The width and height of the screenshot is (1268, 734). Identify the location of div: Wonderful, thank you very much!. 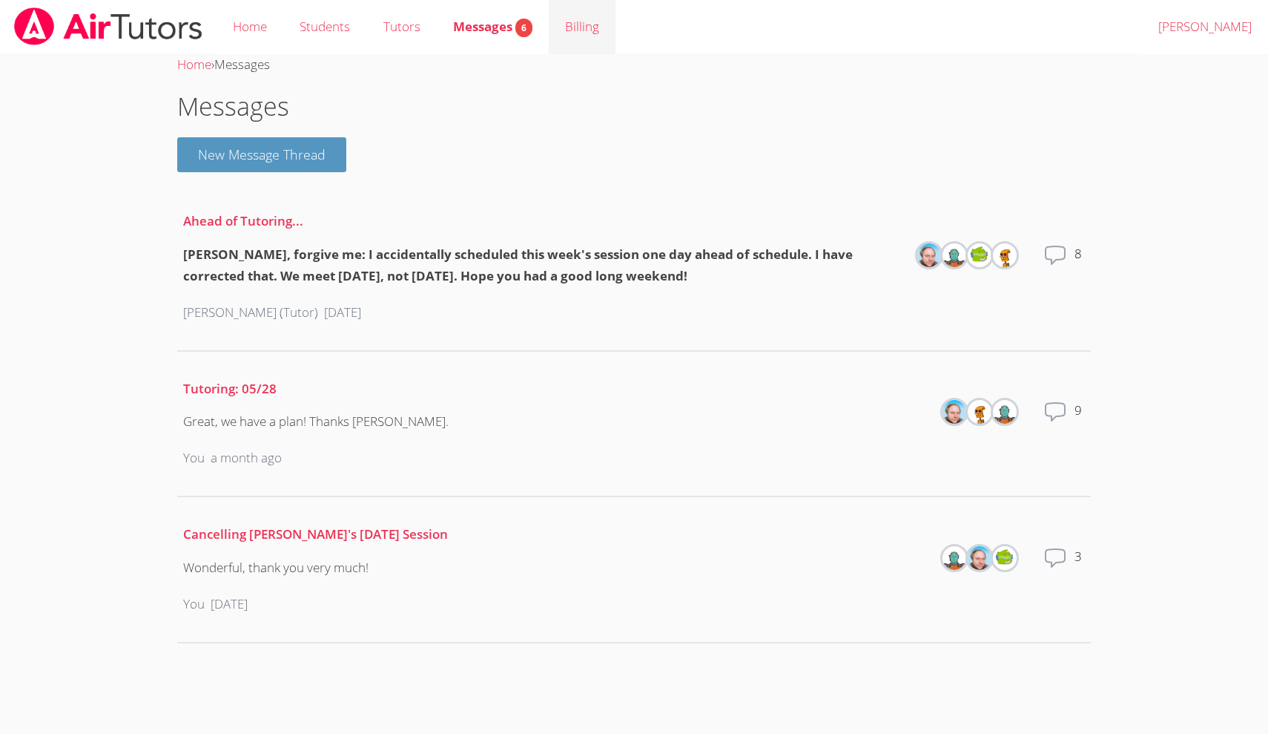
(315, 567).